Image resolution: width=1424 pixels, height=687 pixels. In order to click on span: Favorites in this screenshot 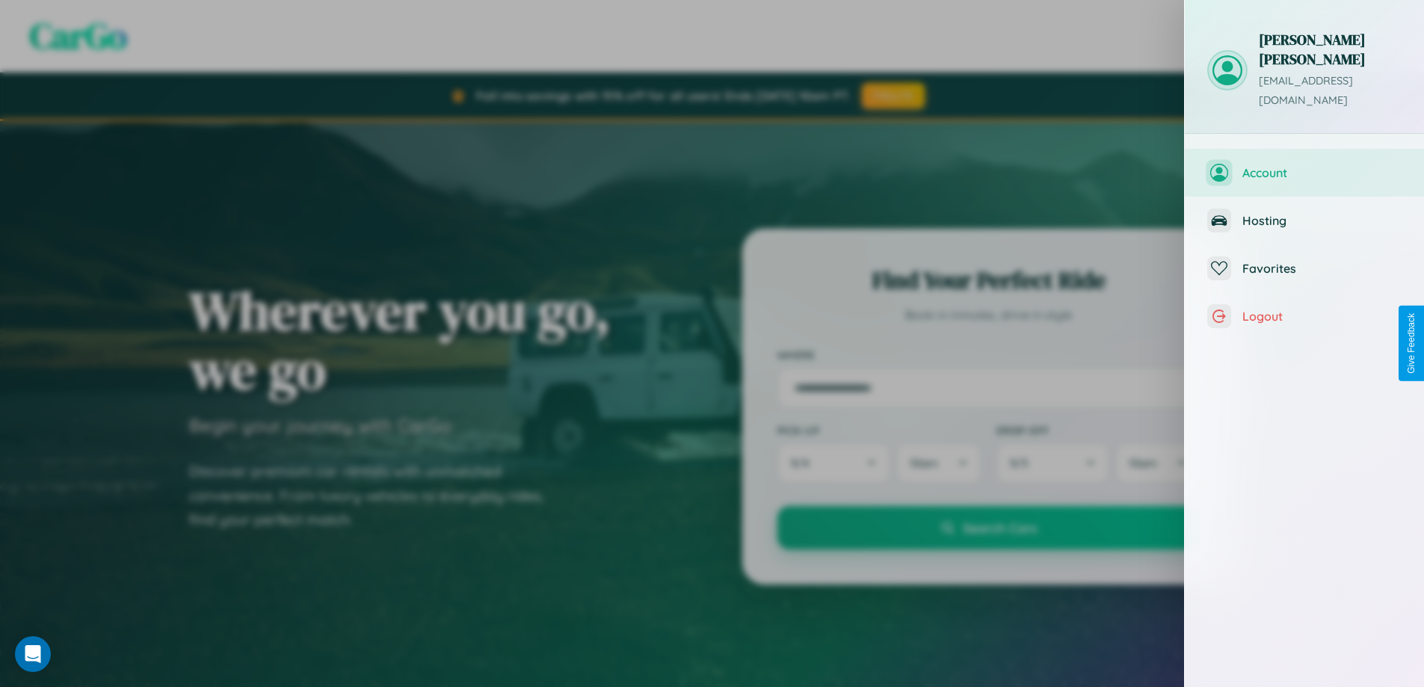, I will do `click(1322, 268)`.